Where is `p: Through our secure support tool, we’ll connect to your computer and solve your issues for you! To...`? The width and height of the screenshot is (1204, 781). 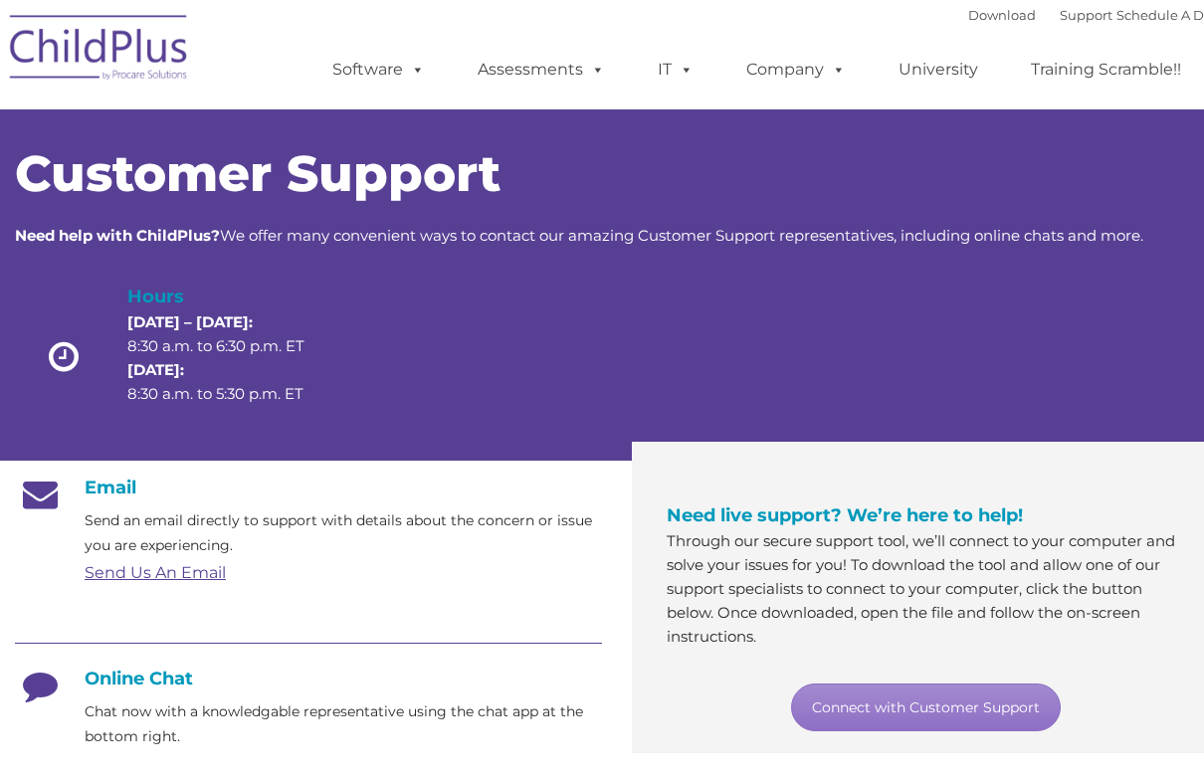 p: Through our secure support tool, we’ll connect to your computer and solve your issues for you! To... is located at coordinates (926, 589).